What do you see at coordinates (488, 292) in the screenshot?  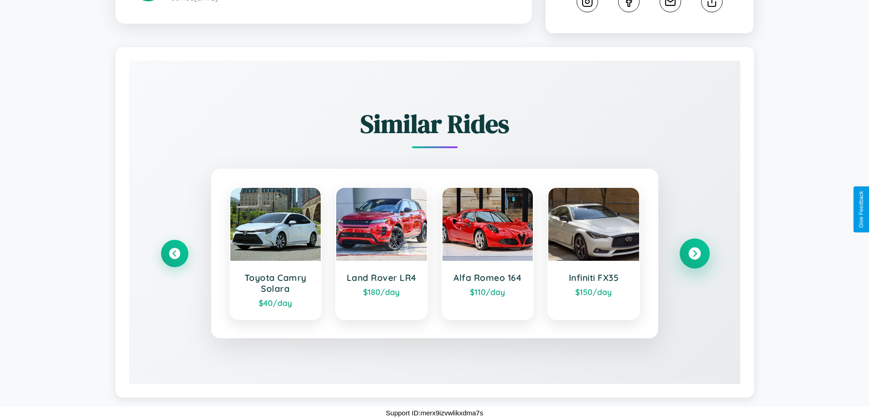 I see `div: $ 110 /day` at bounding box center [488, 292].